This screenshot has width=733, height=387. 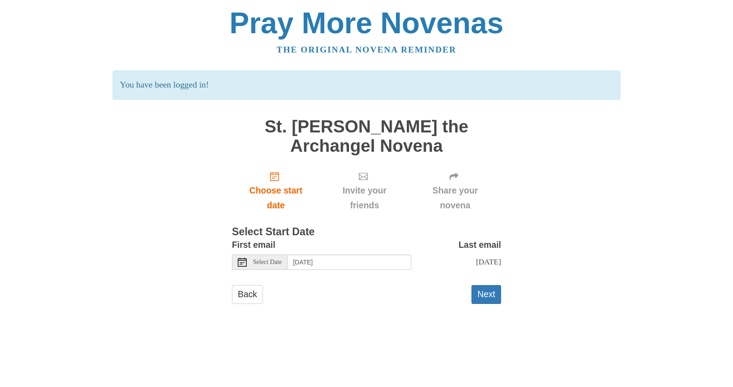 I want to click on label: First email, so click(x=253, y=244).